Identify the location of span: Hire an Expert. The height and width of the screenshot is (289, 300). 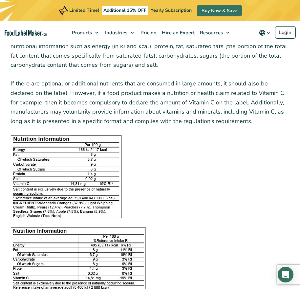
(177, 33).